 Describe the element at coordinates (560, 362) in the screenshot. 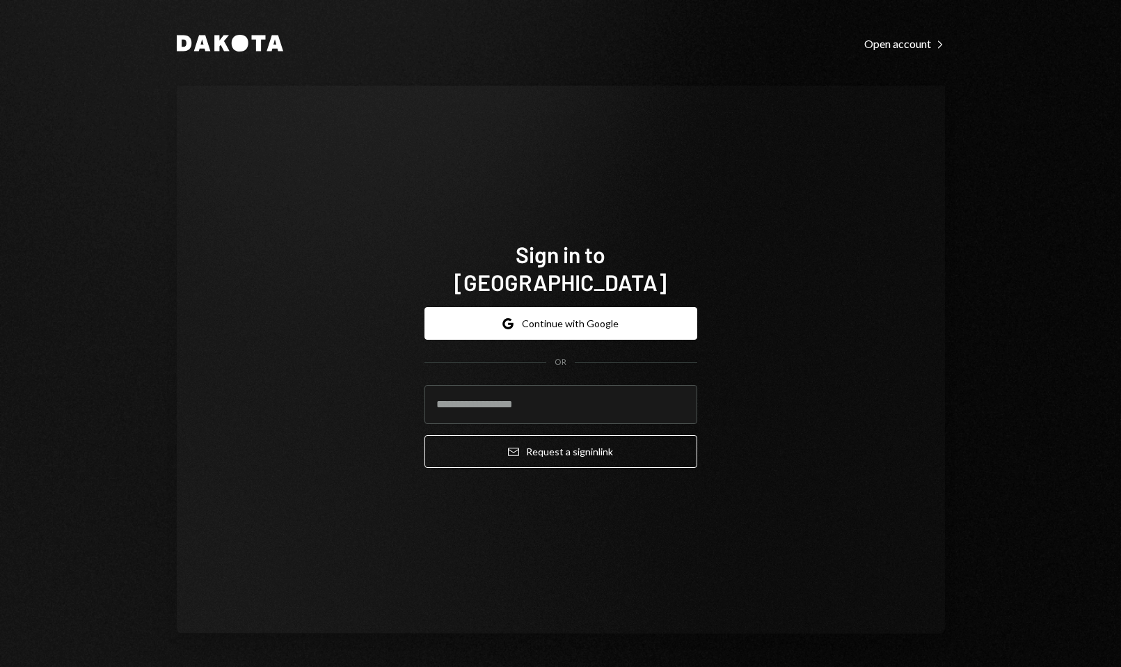

I see `div: OR` at that location.